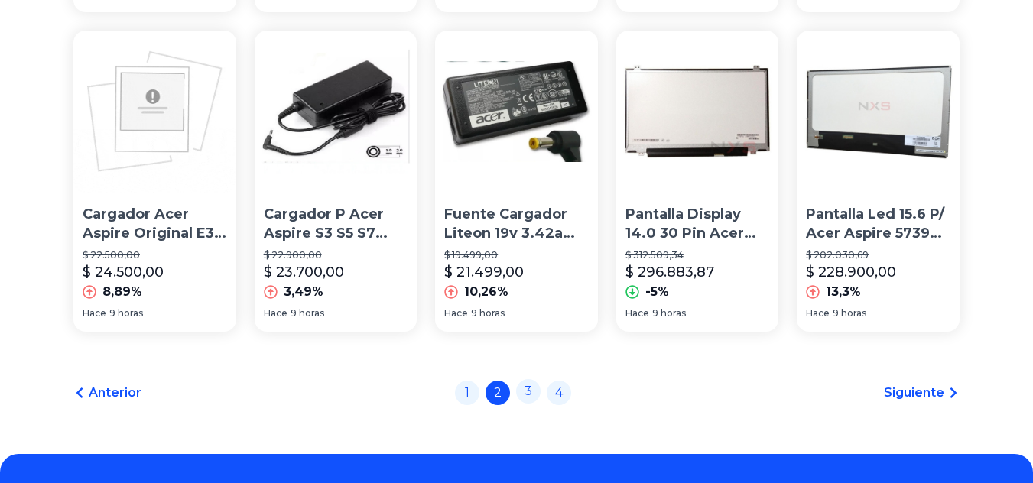  What do you see at coordinates (336, 181) in the screenshot?
I see `a: Cargador P Acer Aspire S3 S5 S7 Ultrabook Pin 3mm 19v 3,42aCargador P Acer Aspire S3 S5 S7 Ultrab...` at bounding box center [336, 181].